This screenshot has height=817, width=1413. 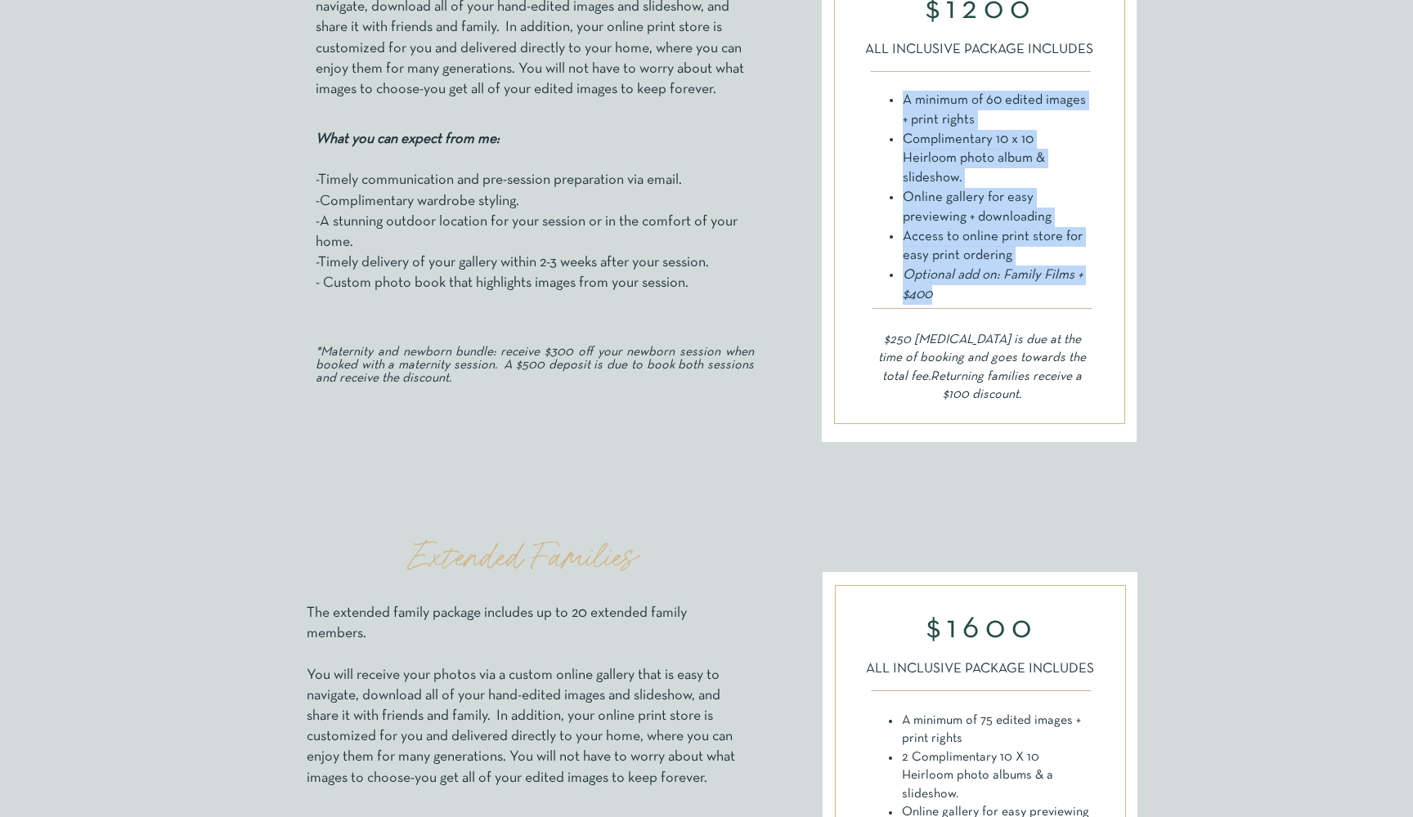 What do you see at coordinates (992, 284) in the screenshot?
I see `i: Optional add on: Family Films + $400` at bounding box center [992, 284].